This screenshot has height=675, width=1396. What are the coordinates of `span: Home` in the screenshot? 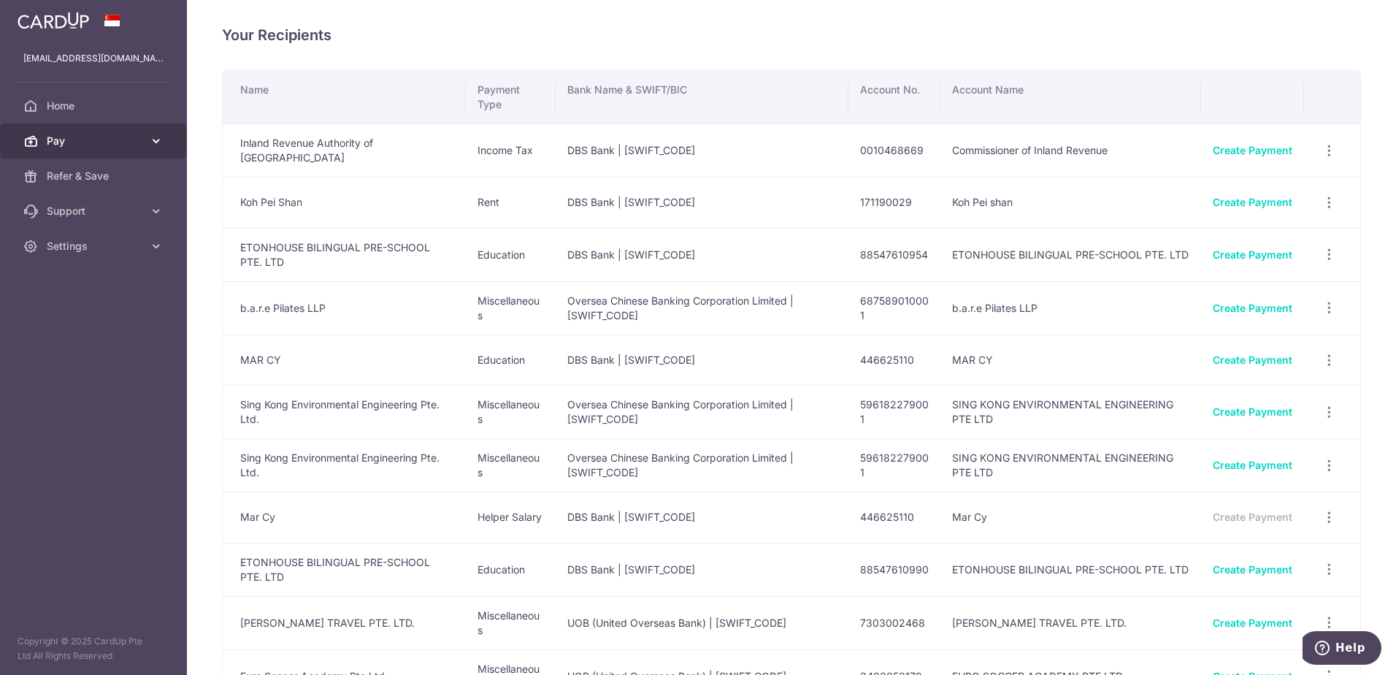 It's located at (95, 106).